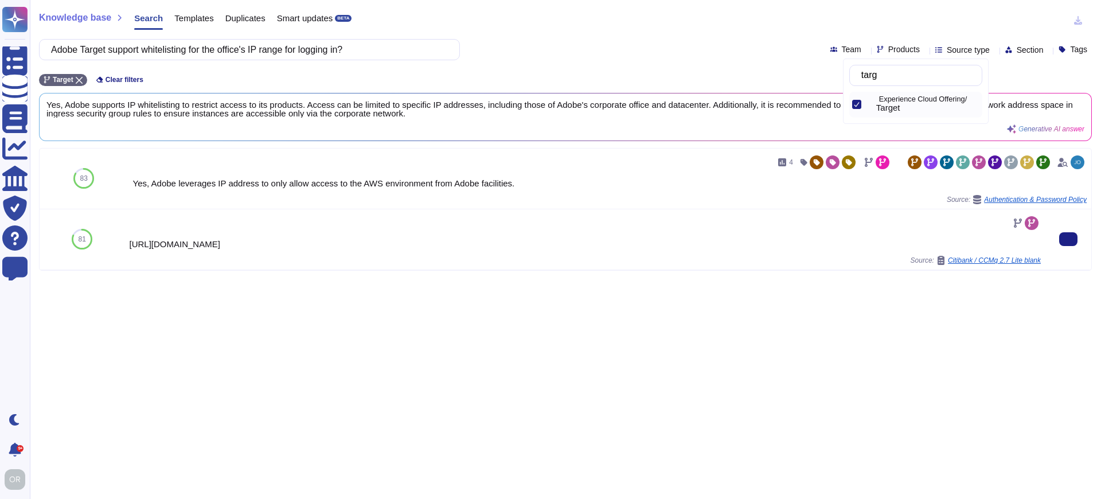 This screenshot has height=499, width=1101. I want to click on span: Templates, so click(194, 18).